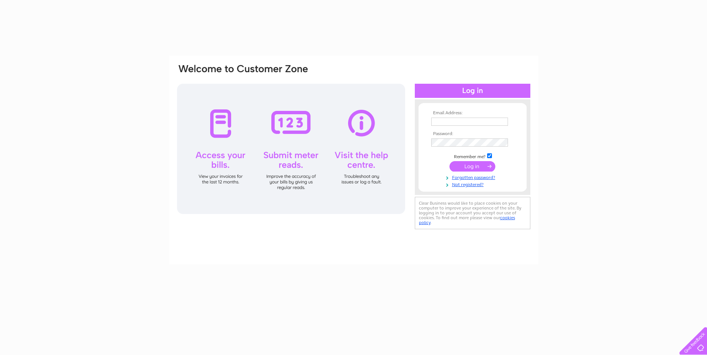 Image resolution: width=707 pixels, height=355 pixels. What do you see at coordinates (472, 134) in the screenshot?
I see `th: Password:` at bounding box center [472, 134].